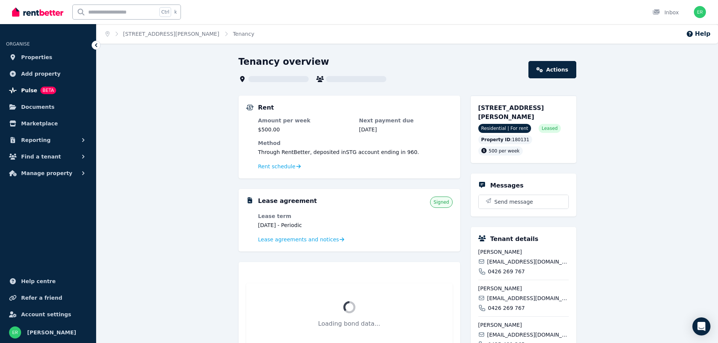 The width and height of the screenshot is (718, 343). What do you see at coordinates (38, 12) in the screenshot?
I see `img: RentBetter` at bounding box center [38, 12].